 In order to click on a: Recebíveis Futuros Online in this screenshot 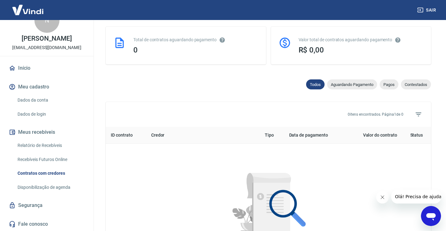, I will do `click(50, 159)`.